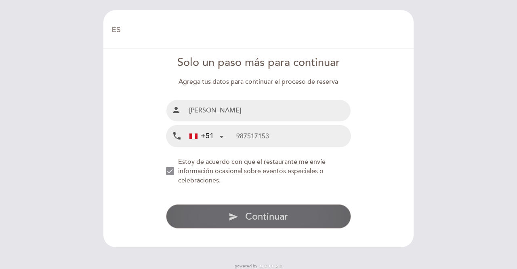  I want to click on a: powered by, so click(259, 266).